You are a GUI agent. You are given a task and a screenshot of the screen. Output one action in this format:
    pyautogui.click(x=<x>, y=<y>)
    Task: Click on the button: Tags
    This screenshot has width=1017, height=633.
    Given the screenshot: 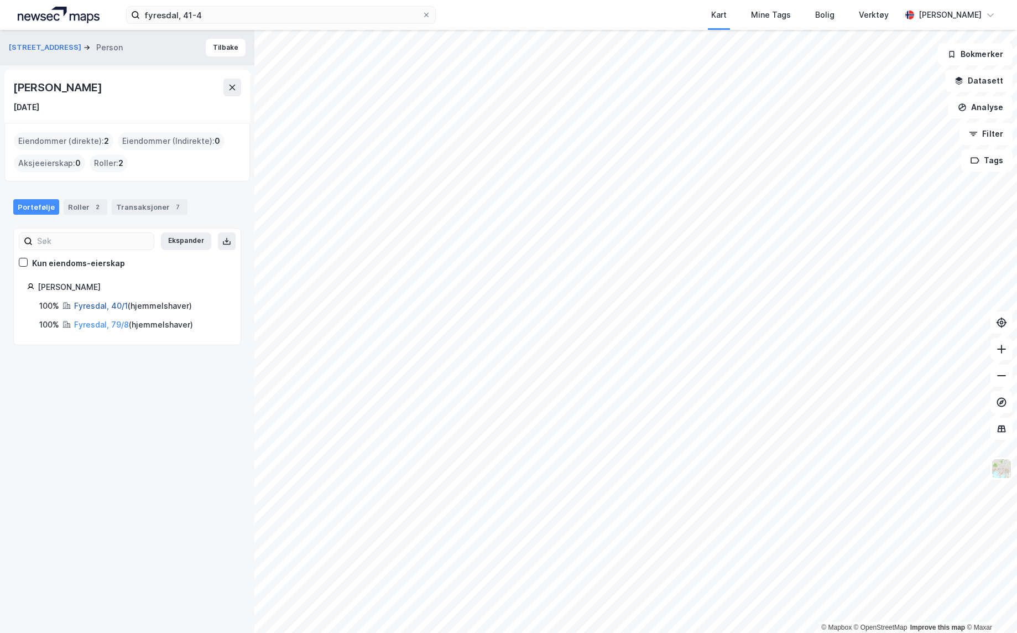 What is the action you would take?
    pyautogui.click(x=987, y=160)
    